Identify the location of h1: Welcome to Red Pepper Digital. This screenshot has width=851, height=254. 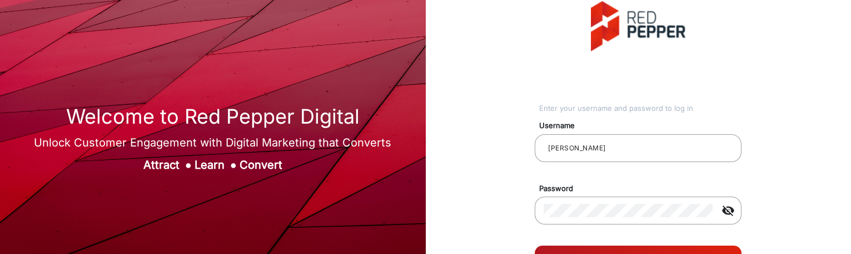
(212, 116).